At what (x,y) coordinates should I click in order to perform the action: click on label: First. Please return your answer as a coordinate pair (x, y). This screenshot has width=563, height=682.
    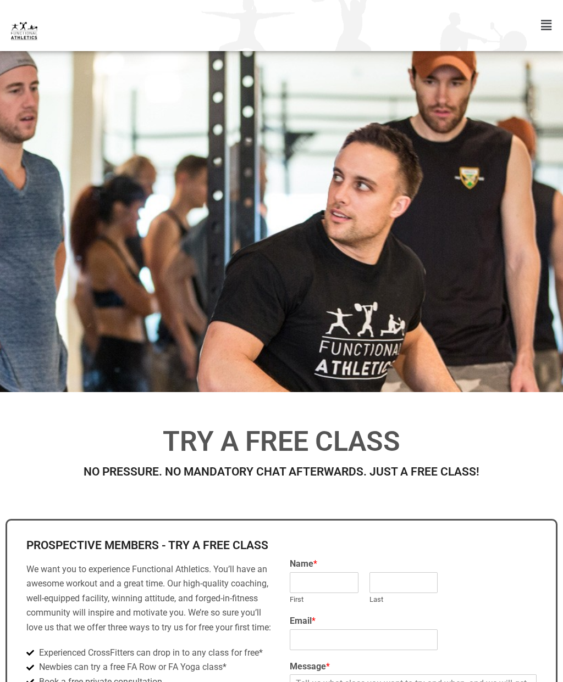
    Looking at the image, I should click on (324, 600).